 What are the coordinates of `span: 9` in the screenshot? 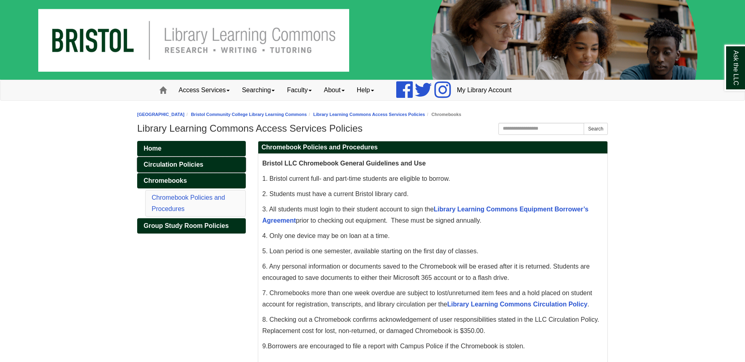 It's located at (264, 345).